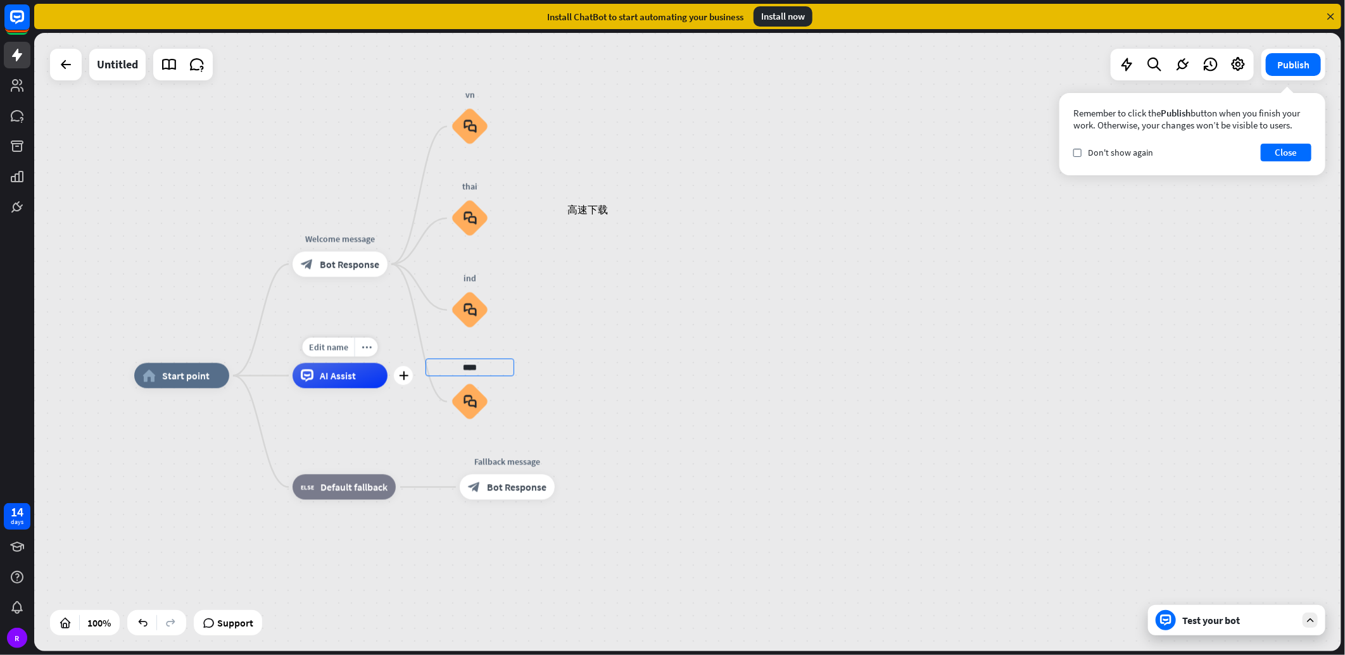 This screenshot has height=655, width=1345. What do you see at coordinates (1293, 65) in the screenshot?
I see `button: Publish` at bounding box center [1293, 65].